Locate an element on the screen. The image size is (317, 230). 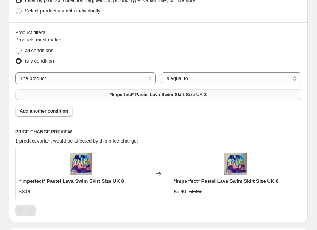
button: *Imperfect* Pastel Lava Swim Skirt Size UK 8 is located at coordinates (158, 95).